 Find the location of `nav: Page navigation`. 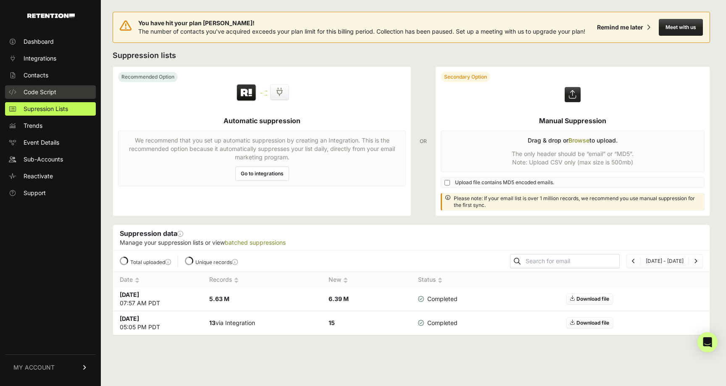

nav: Page navigation is located at coordinates (665, 261).